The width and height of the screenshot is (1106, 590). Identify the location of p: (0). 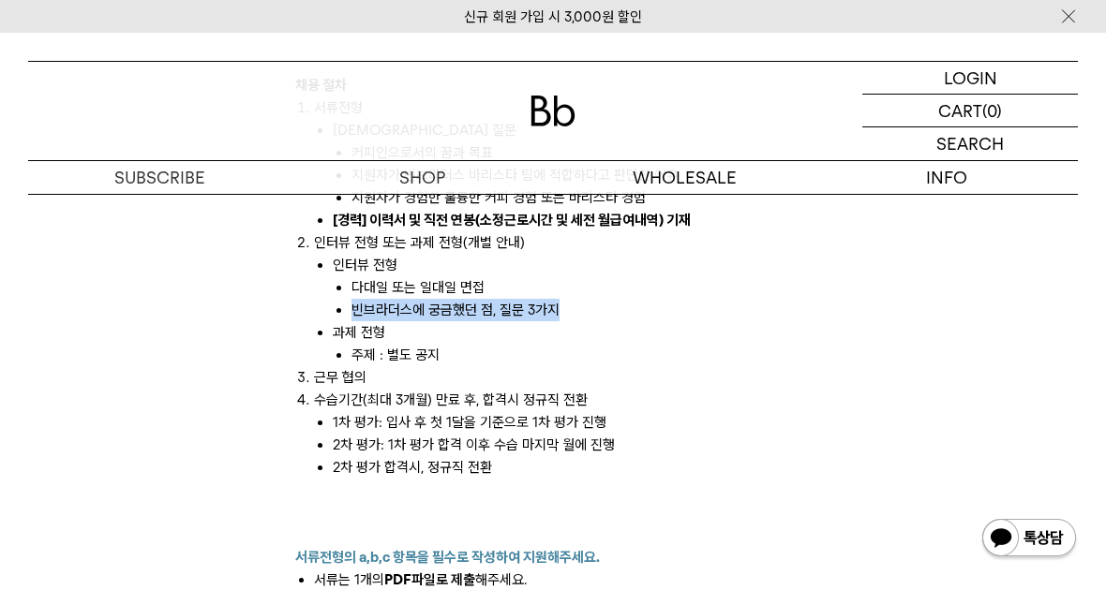
(991, 111).